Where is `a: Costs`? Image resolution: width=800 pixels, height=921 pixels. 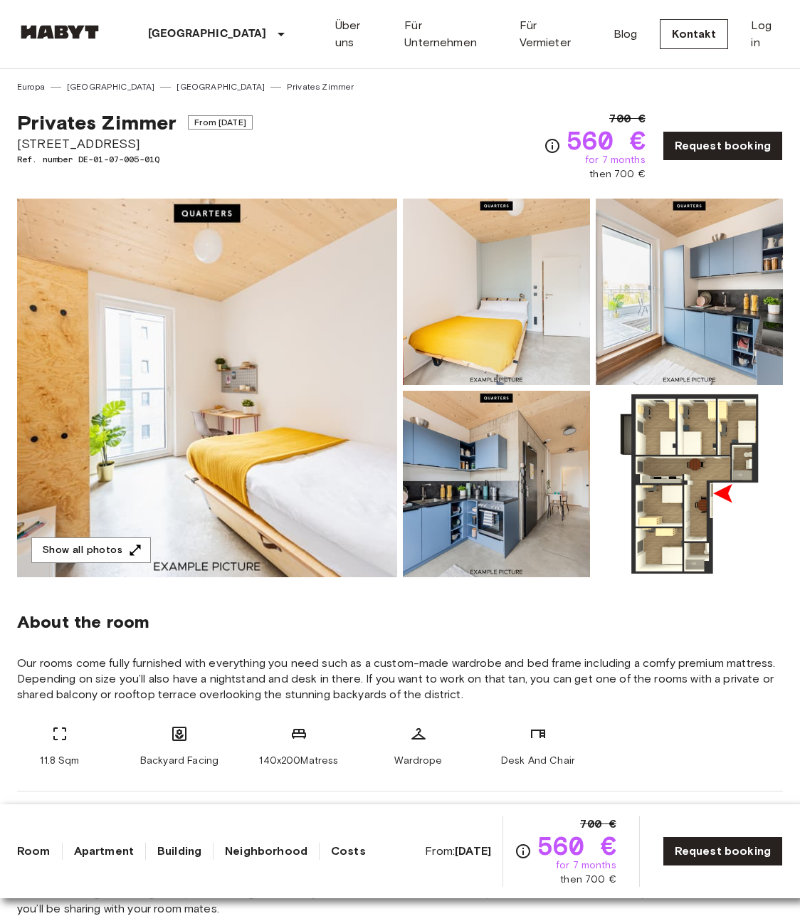
a: Costs is located at coordinates (348, 852).